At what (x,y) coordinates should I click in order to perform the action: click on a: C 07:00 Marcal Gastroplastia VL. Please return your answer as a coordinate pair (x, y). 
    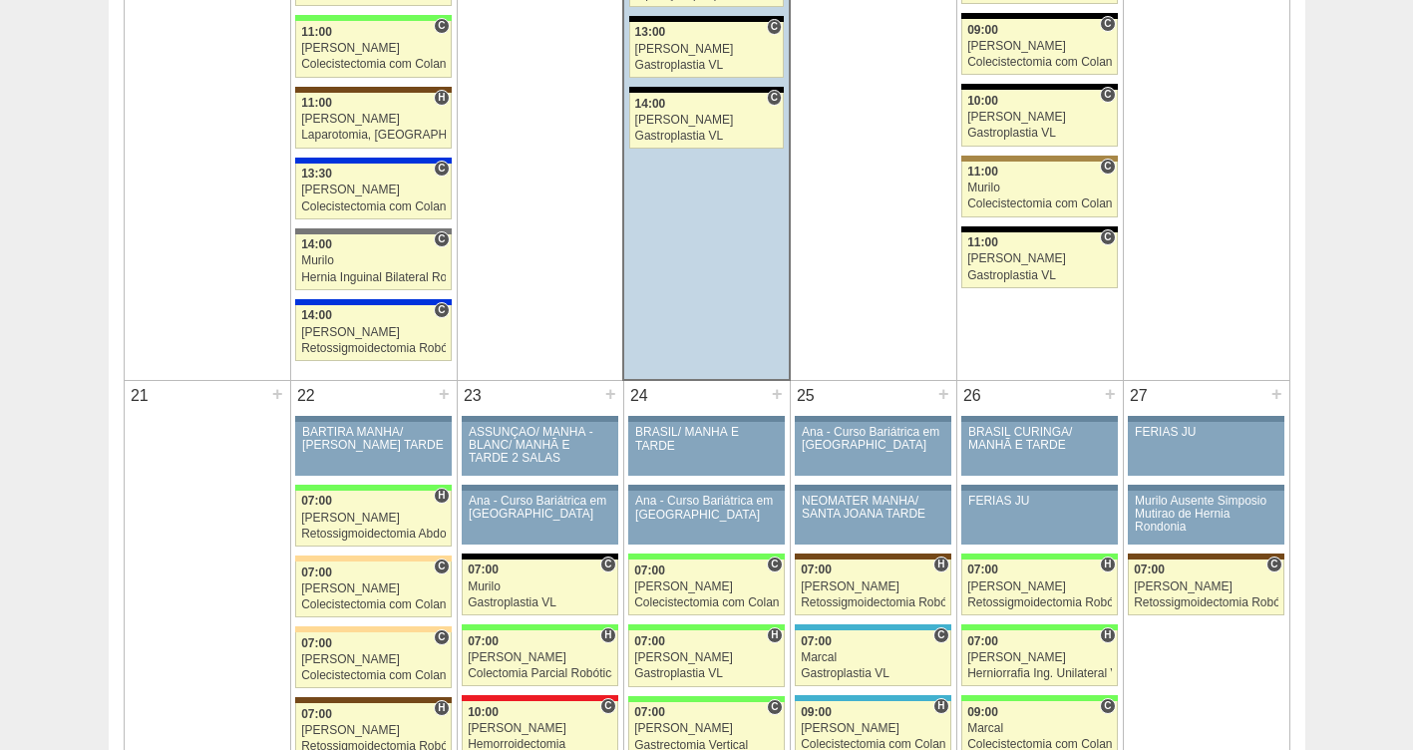
    Looking at the image, I should click on (873, 658).